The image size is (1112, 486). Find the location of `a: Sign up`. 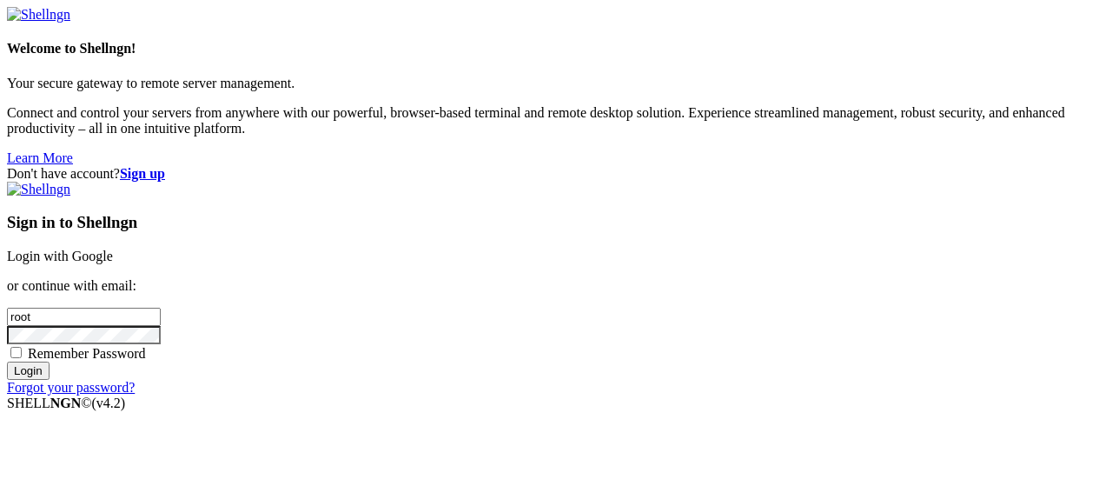

a: Sign up is located at coordinates (142, 173).